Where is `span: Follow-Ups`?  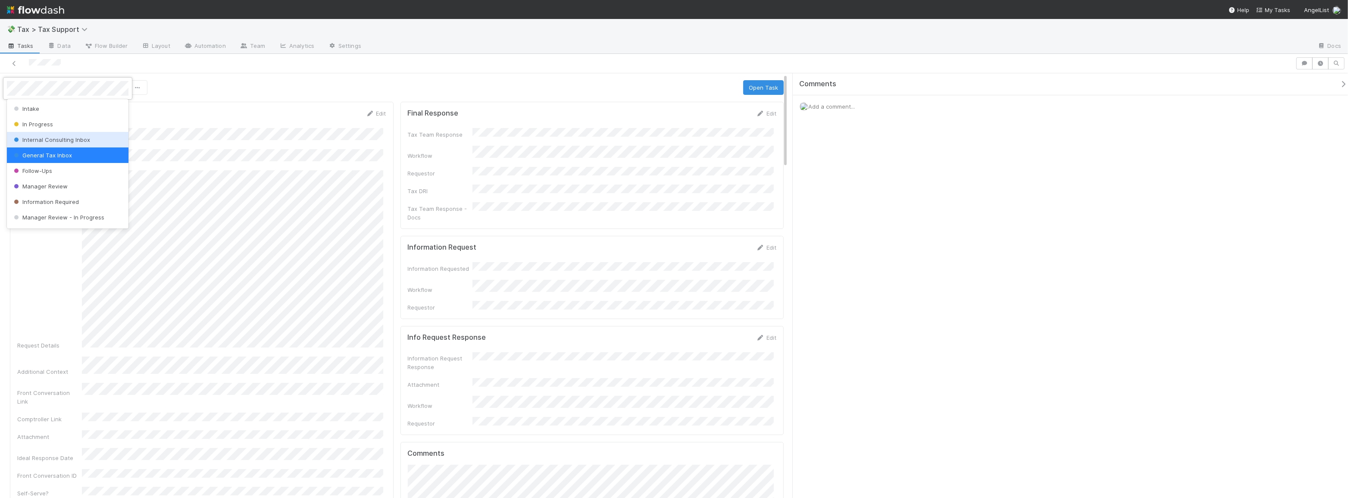
span: Follow-Ups is located at coordinates (32, 171).